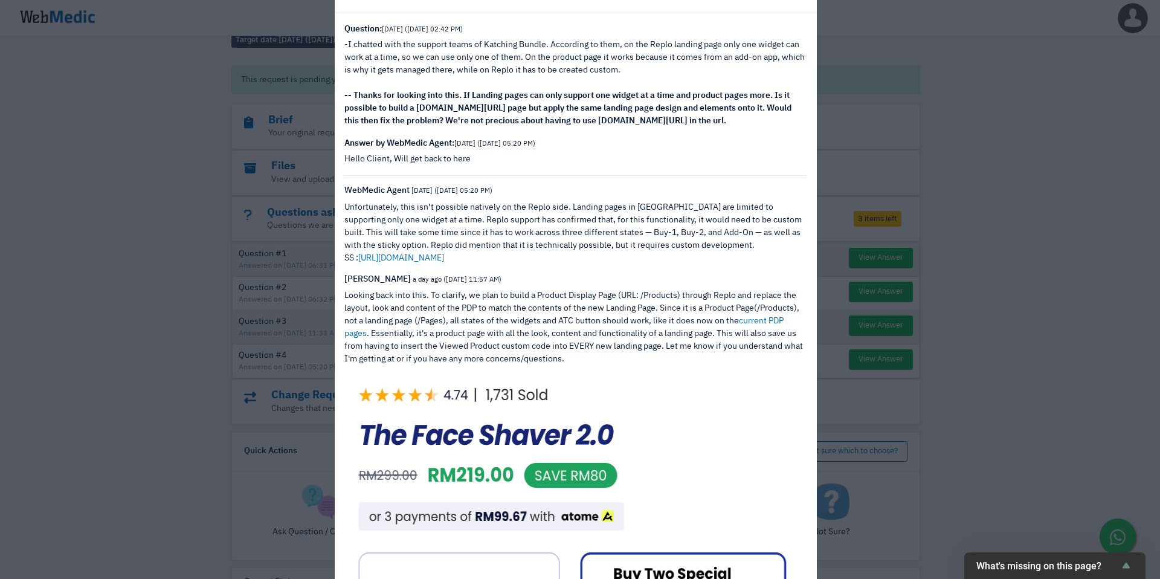 The image size is (1160, 579). I want to click on p: Hello Client, Will get back to here, so click(576, 159).